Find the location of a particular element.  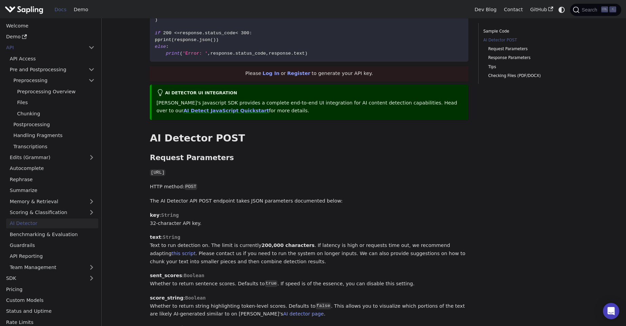

strong: 200,000 characters is located at coordinates (288, 245).